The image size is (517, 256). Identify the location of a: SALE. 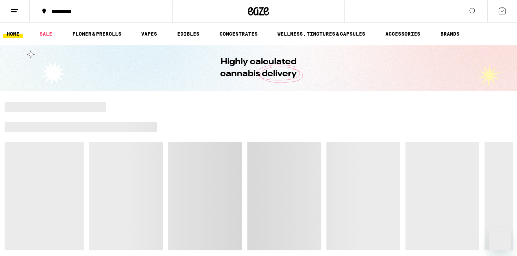
(46, 34).